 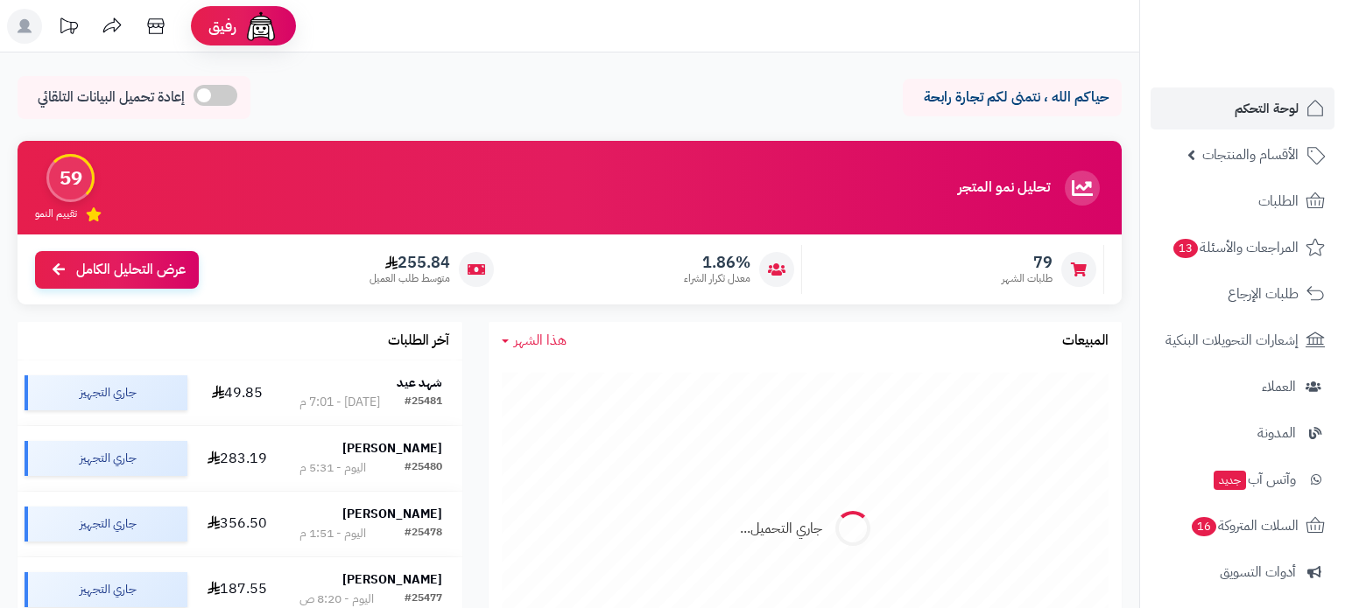 What do you see at coordinates (1242, 526) in the screenshot?
I see `a: السلات المتروكة16` at bounding box center [1242, 526].